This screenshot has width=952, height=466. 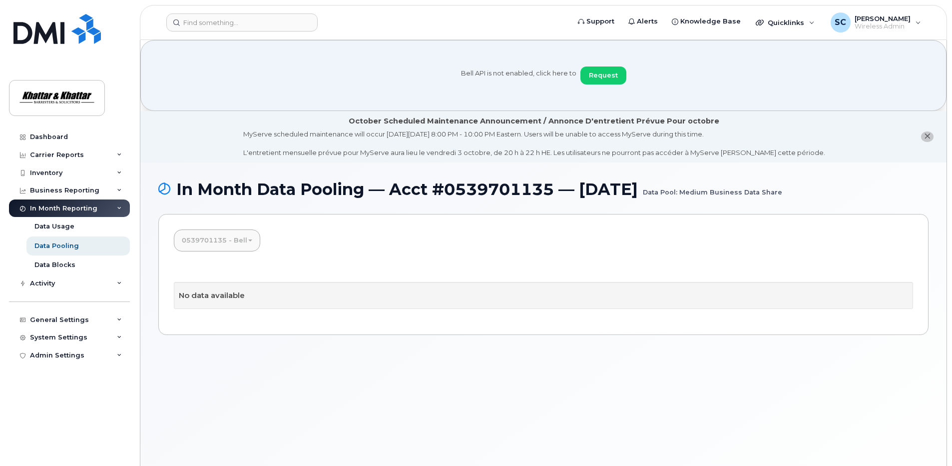 What do you see at coordinates (604, 75) in the screenshot?
I see `button: Request` at bounding box center [604, 75].